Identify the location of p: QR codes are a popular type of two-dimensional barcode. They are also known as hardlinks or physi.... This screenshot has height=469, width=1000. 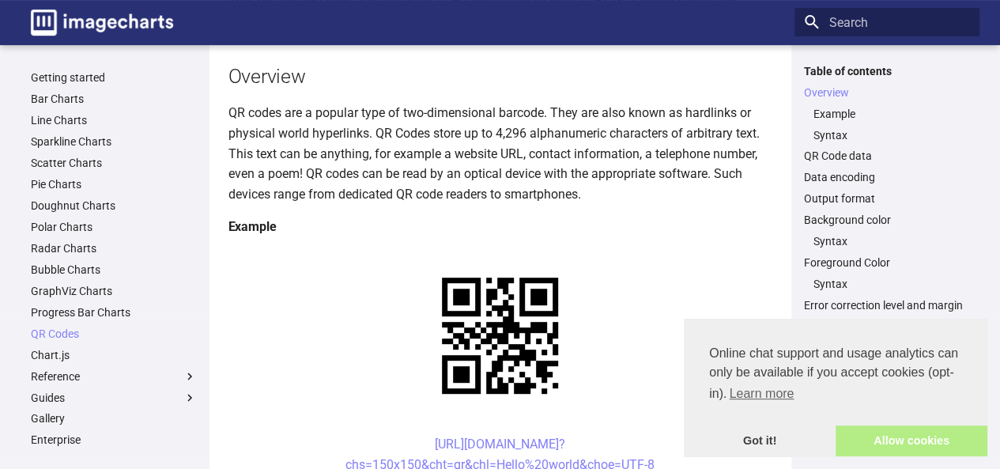
(500, 153).